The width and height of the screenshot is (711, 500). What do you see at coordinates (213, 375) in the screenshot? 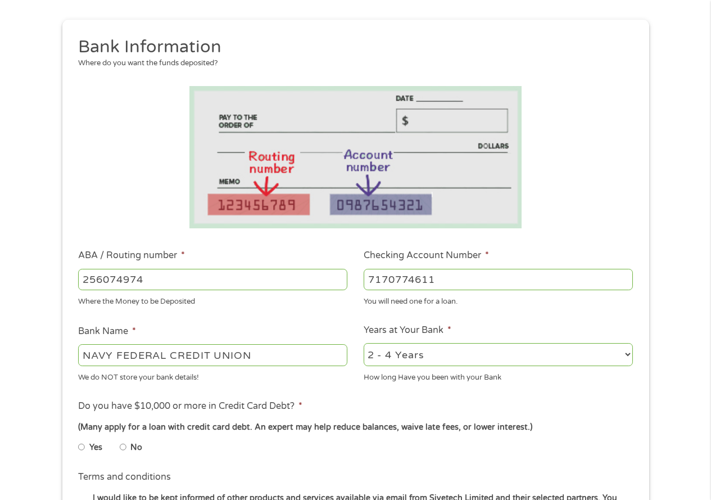
I see `div: We do NOT store your bank details!` at bounding box center [213, 375].